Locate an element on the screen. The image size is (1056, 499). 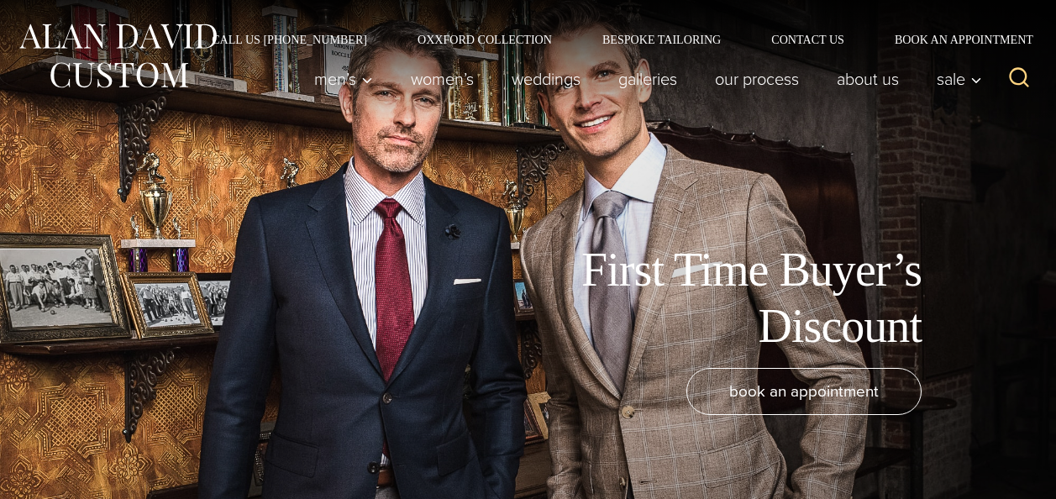
a: Our Process is located at coordinates (757, 79).